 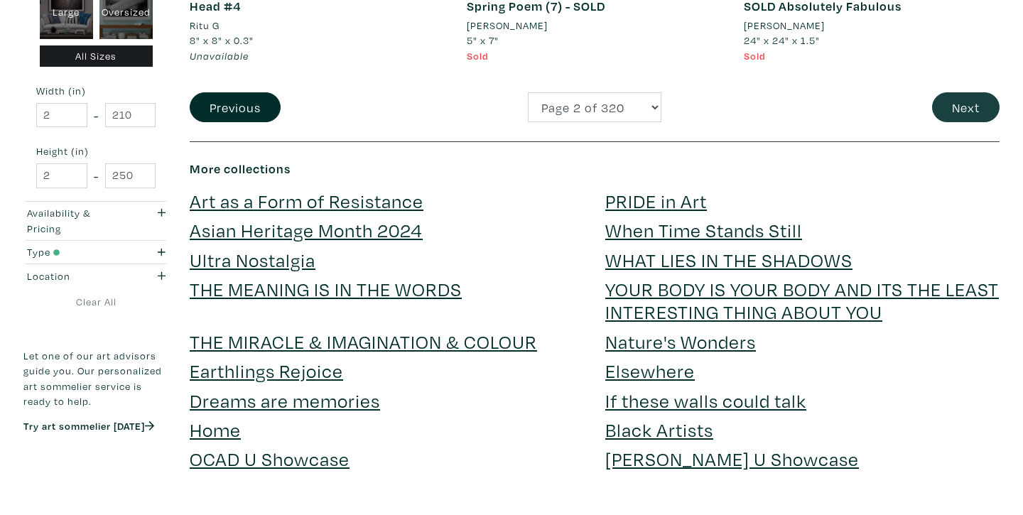 I want to click on a: When Time Stands Still, so click(x=703, y=229).